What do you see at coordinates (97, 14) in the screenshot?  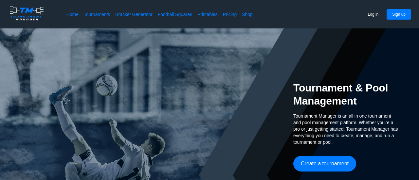 I see `a: Tournaments` at bounding box center [97, 14].